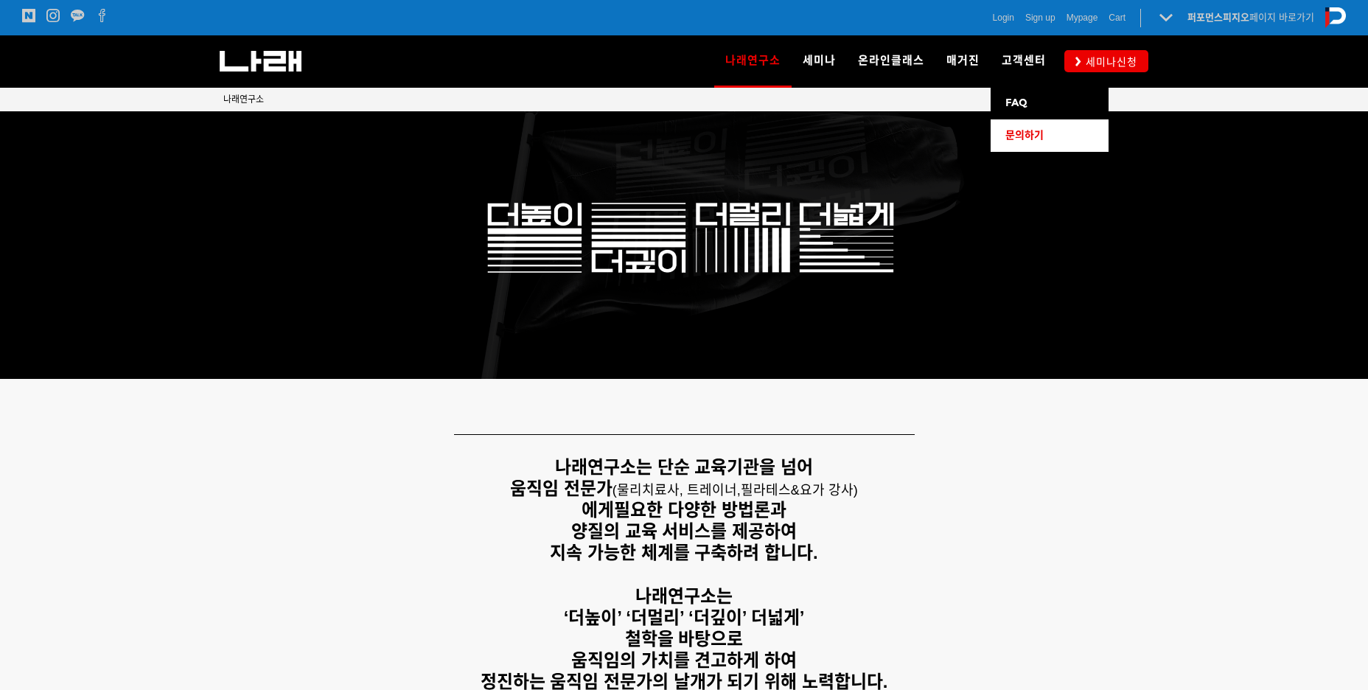 The width and height of the screenshot is (1368, 690). What do you see at coordinates (1003, 18) in the screenshot?
I see `a: Login` at bounding box center [1003, 18].